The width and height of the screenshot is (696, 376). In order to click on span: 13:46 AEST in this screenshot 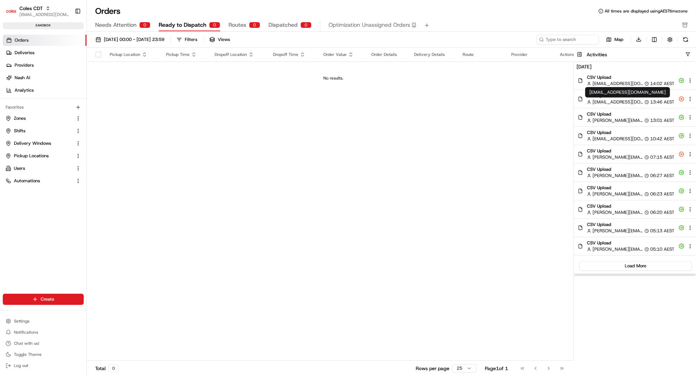, I will do `click(663, 102)`.